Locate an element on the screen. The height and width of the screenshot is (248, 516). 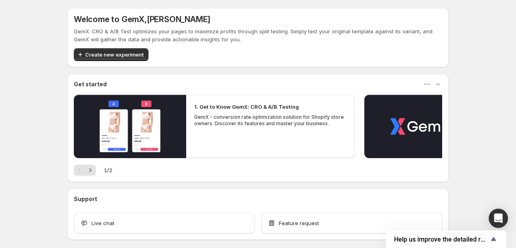
span: Help us improve the detailed report for A/B campaigns is located at coordinates (441, 239).